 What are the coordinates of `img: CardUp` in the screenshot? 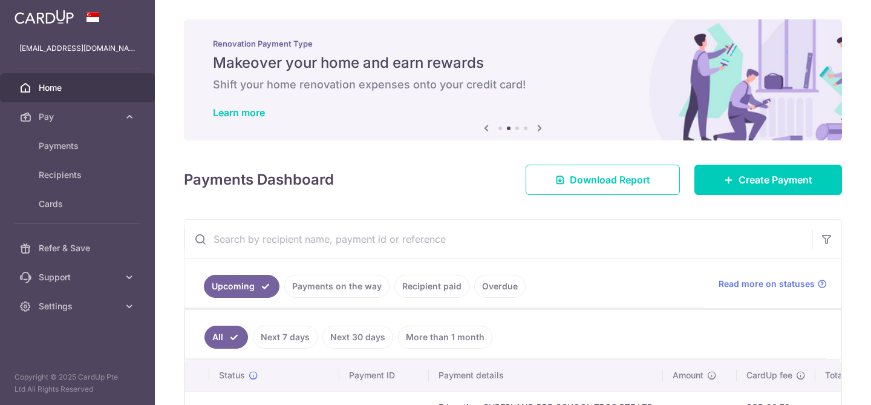 It's located at (44, 17).